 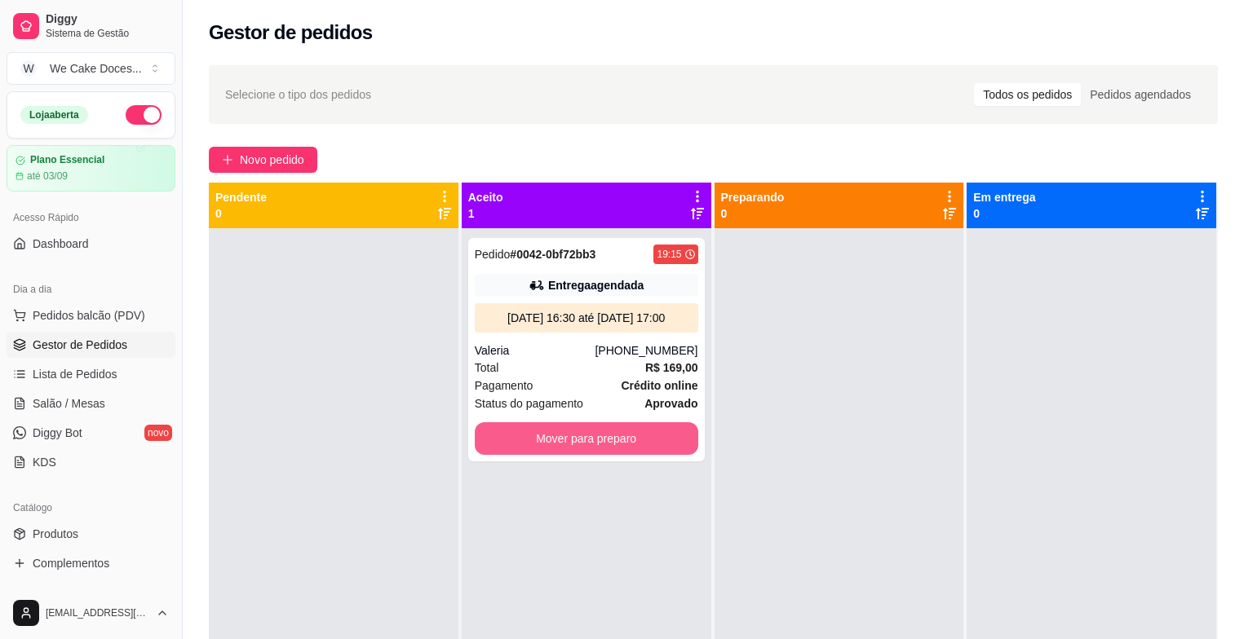 What do you see at coordinates (1004, 197) in the screenshot?
I see `p: Em entrega` at bounding box center [1004, 197].